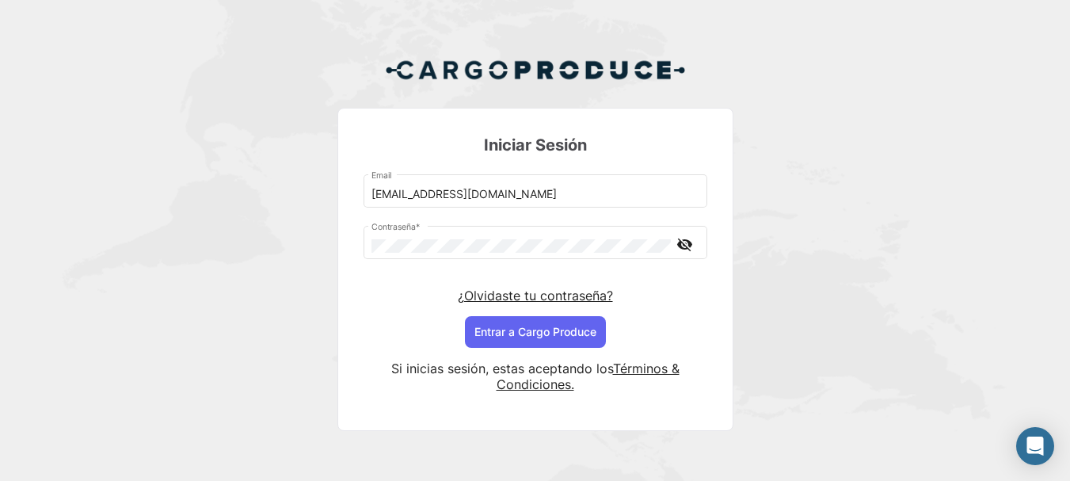 Image resolution: width=1070 pixels, height=481 pixels. Describe the element at coordinates (685, 244) in the screenshot. I see `mat-icon: visibility_off` at that location.